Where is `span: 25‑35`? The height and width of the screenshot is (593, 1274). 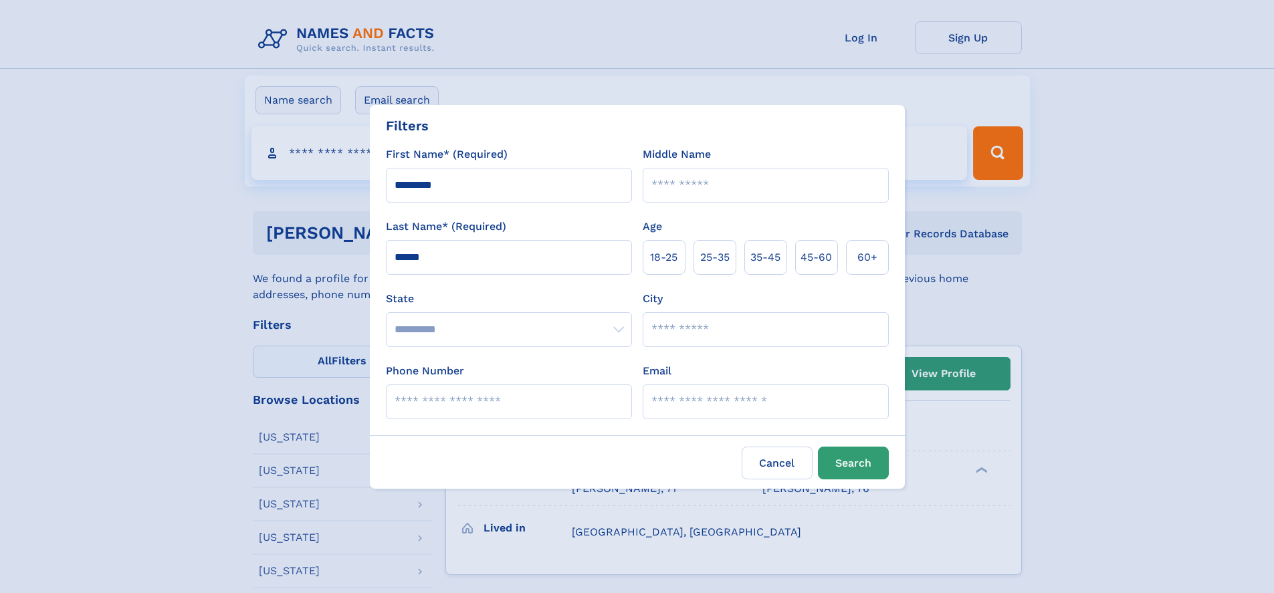 span: 25‑35 is located at coordinates (715, 258).